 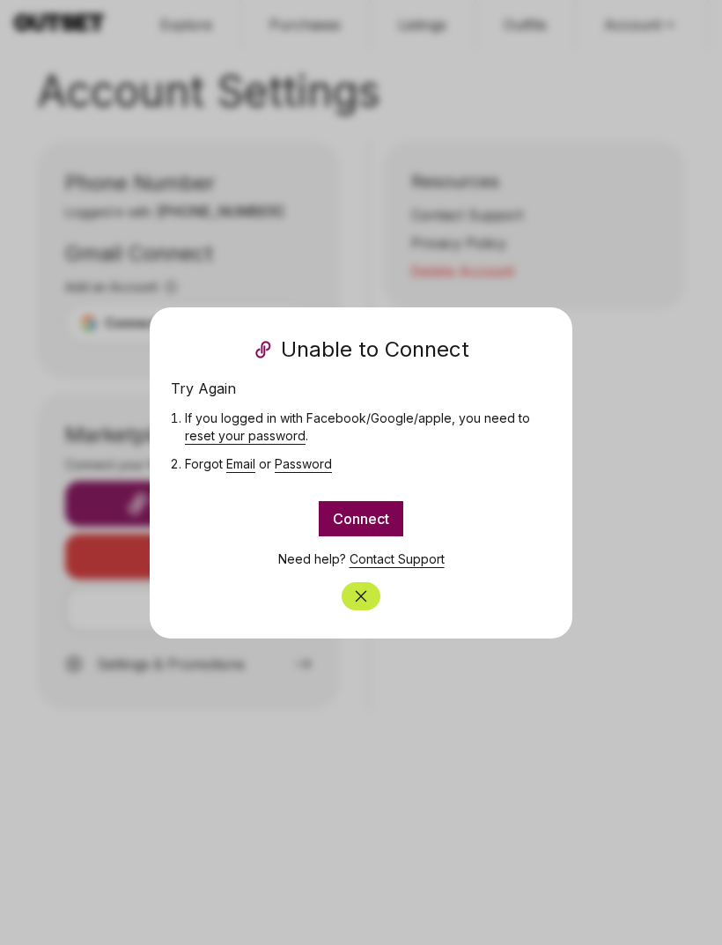 I want to click on button: Close, so click(x=361, y=596).